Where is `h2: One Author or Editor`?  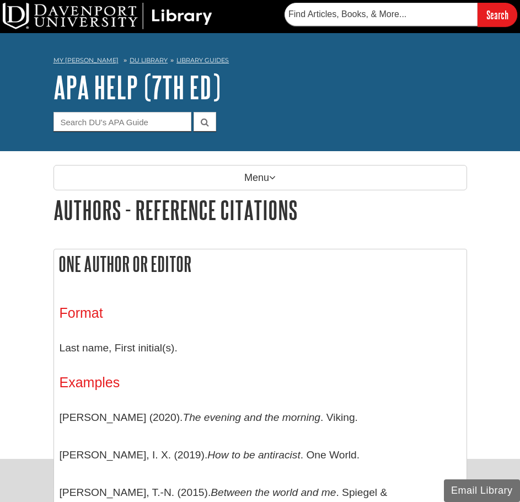 h2: One Author or Editor is located at coordinates (261, 264).